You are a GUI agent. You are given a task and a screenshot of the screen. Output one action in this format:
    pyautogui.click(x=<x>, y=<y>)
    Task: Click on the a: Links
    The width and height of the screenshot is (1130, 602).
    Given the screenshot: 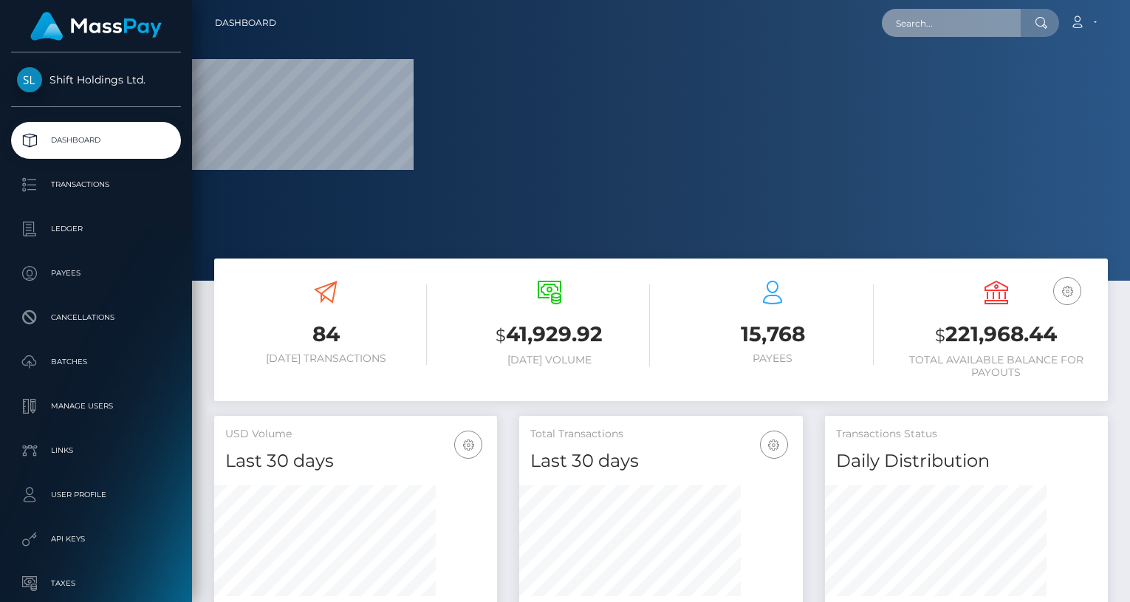 What is the action you would take?
    pyautogui.click(x=96, y=450)
    